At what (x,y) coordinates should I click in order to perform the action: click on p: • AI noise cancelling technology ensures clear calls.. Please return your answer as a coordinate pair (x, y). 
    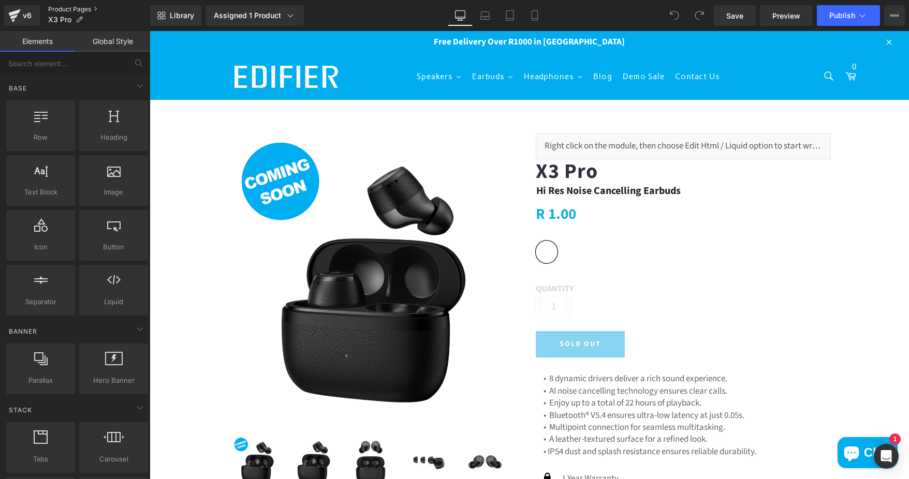
    Looking at the image, I should click on (534, 360).